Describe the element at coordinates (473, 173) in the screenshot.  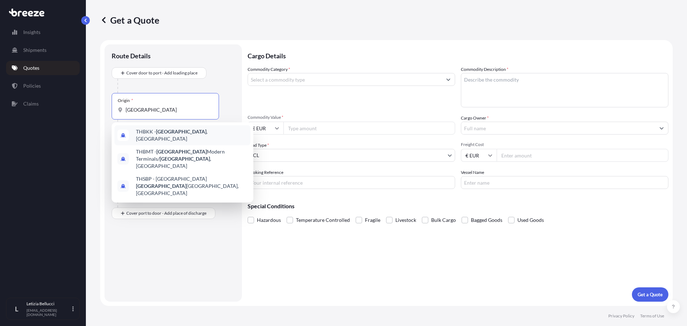
I see `label: Vessel Name` at that location.